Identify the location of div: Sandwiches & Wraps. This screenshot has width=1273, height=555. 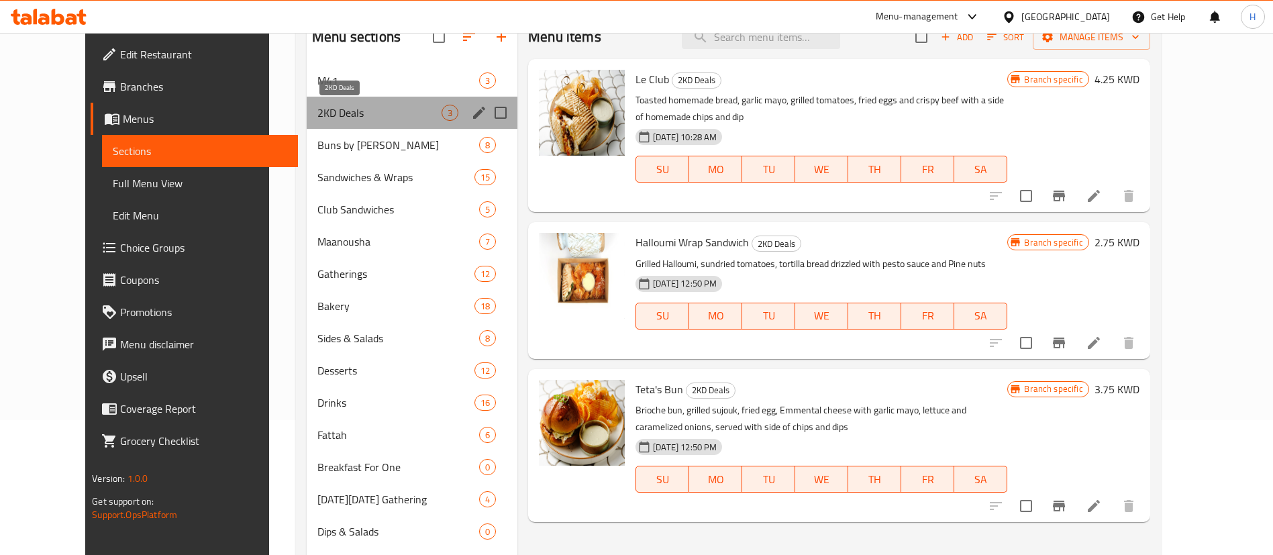
(396, 177).